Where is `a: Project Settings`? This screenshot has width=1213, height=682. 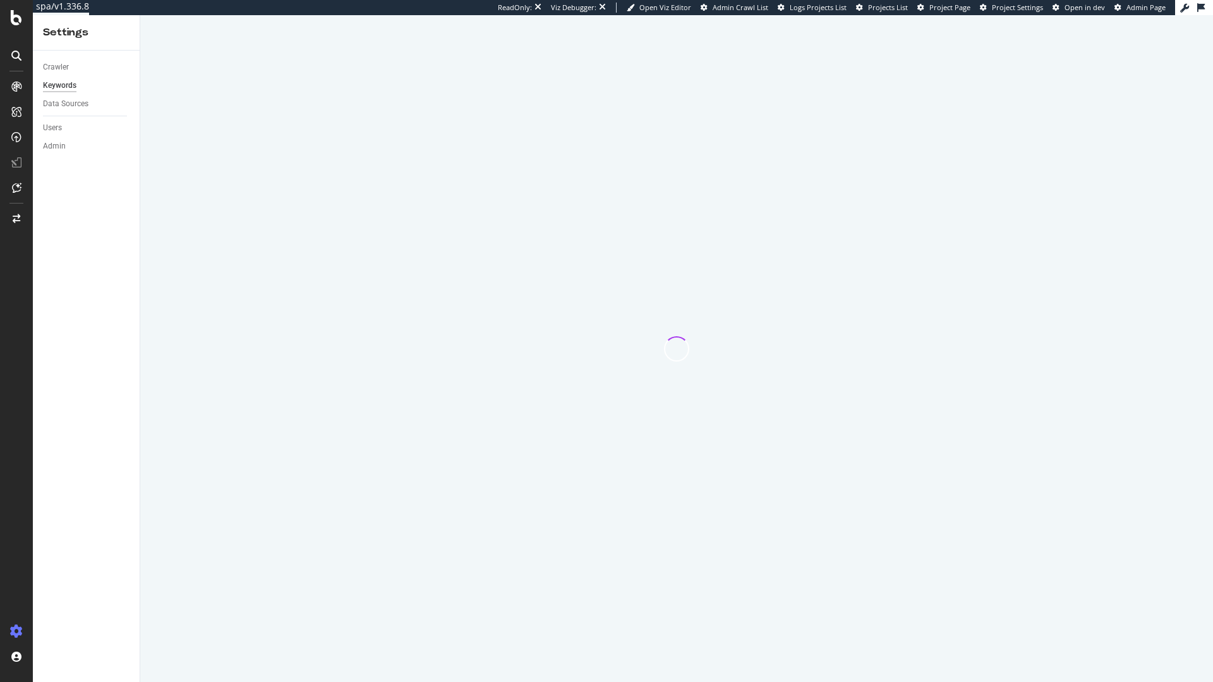 a: Project Settings is located at coordinates (1012, 8).